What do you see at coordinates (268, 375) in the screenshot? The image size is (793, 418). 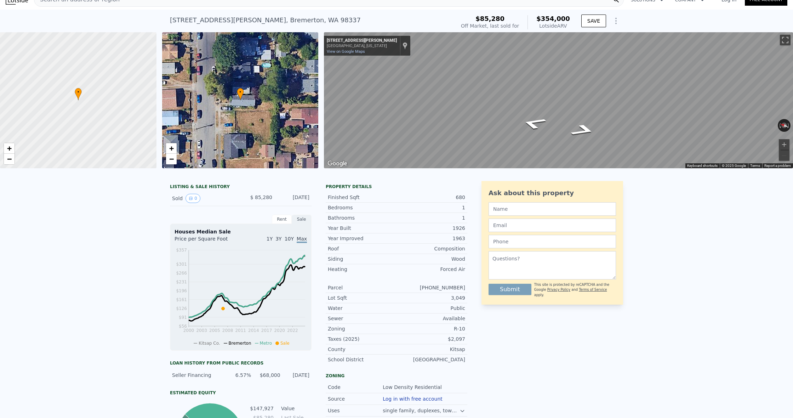 I see `div: $68,000` at bounding box center [268, 375].